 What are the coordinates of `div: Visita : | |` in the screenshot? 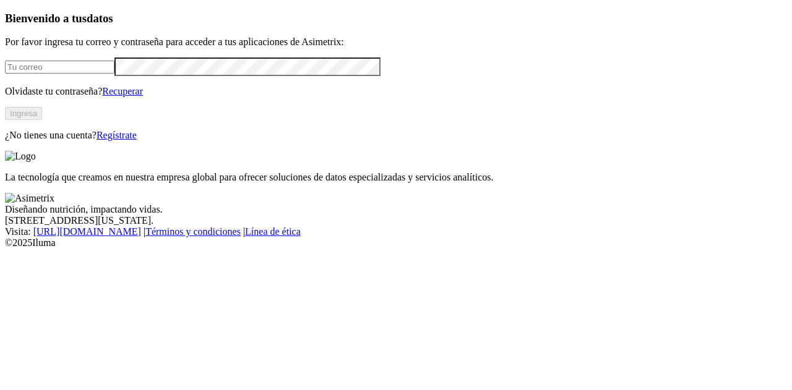 It's located at (396, 232).